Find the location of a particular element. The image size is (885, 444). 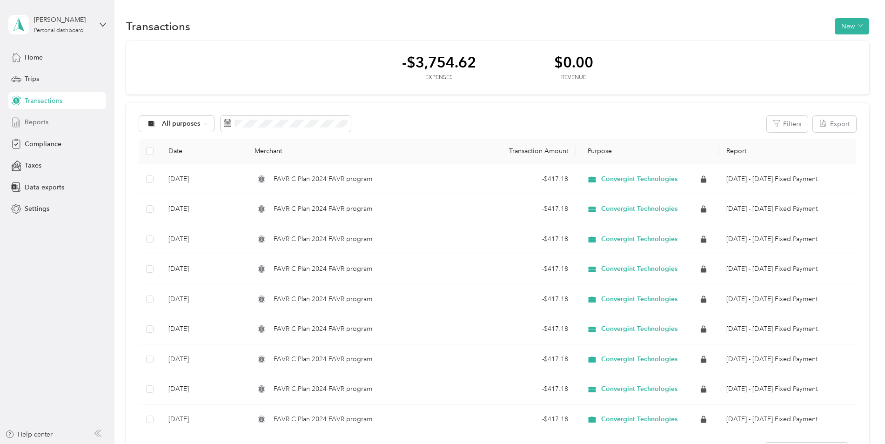

span: Transactions is located at coordinates (43, 101).